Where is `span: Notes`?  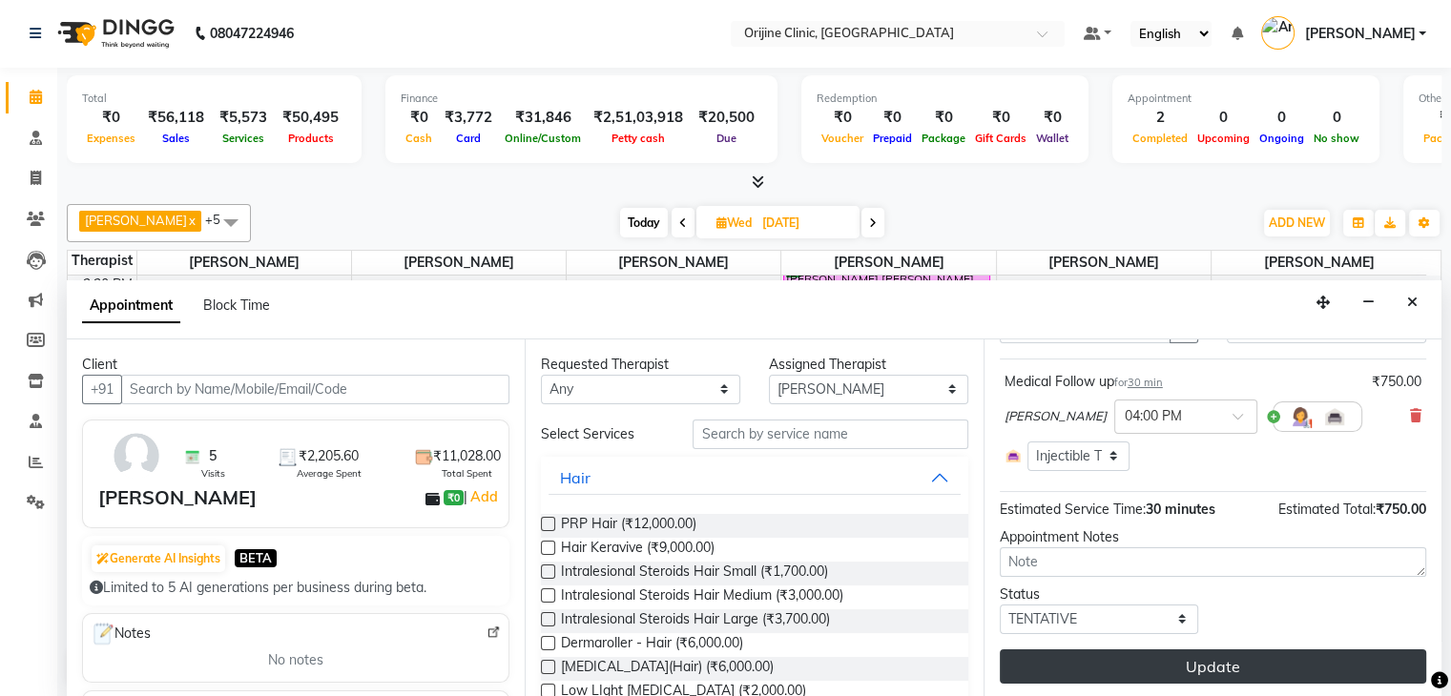 span: Notes is located at coordinates (120, 634).